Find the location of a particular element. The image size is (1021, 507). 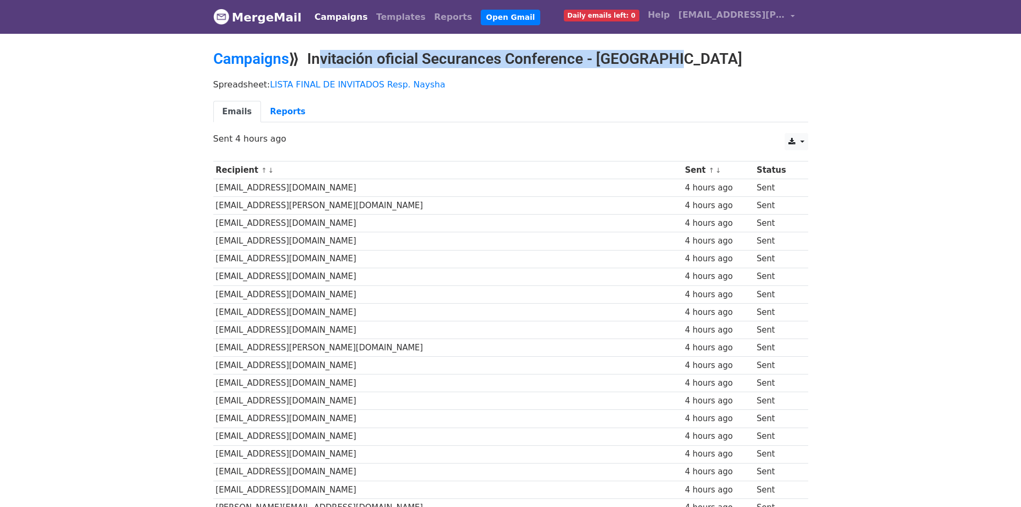

a: MergeMail is located at coordinates (257, 17).